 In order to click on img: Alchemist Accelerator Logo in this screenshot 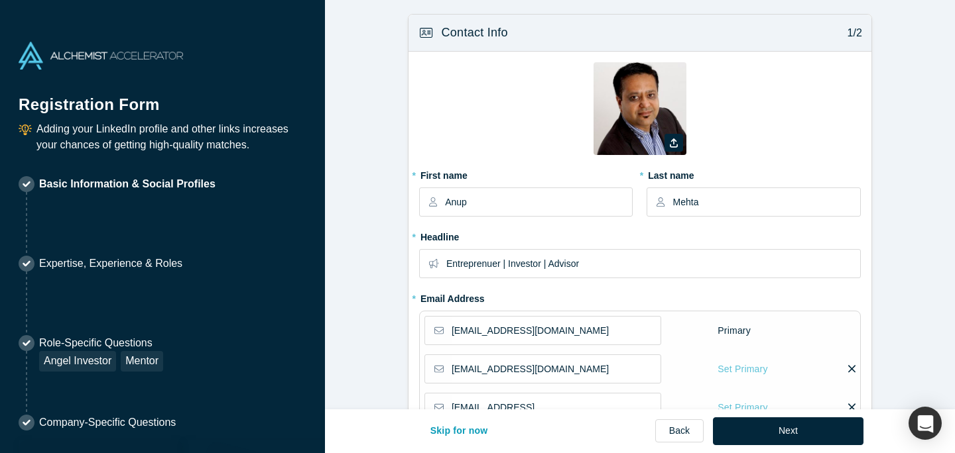, I will do `click(101, 56)`.